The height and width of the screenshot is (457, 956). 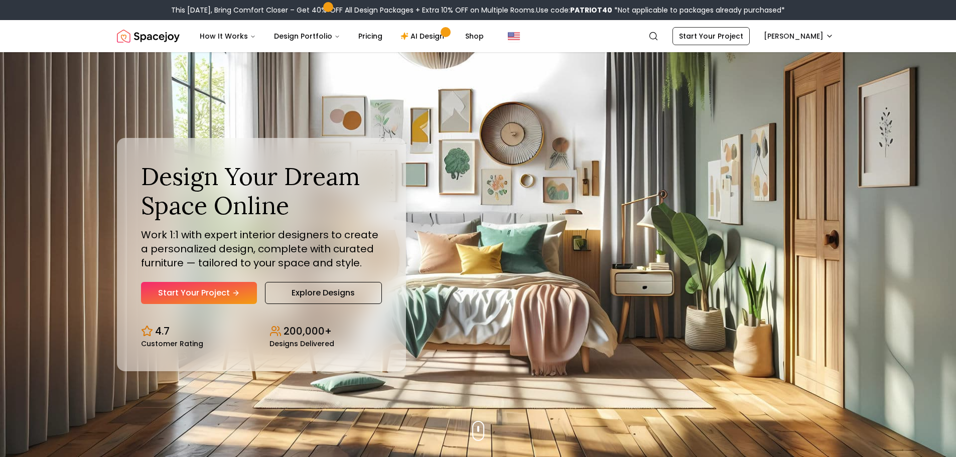 I want to click on span: Use code:, so click(x=574, y=10).